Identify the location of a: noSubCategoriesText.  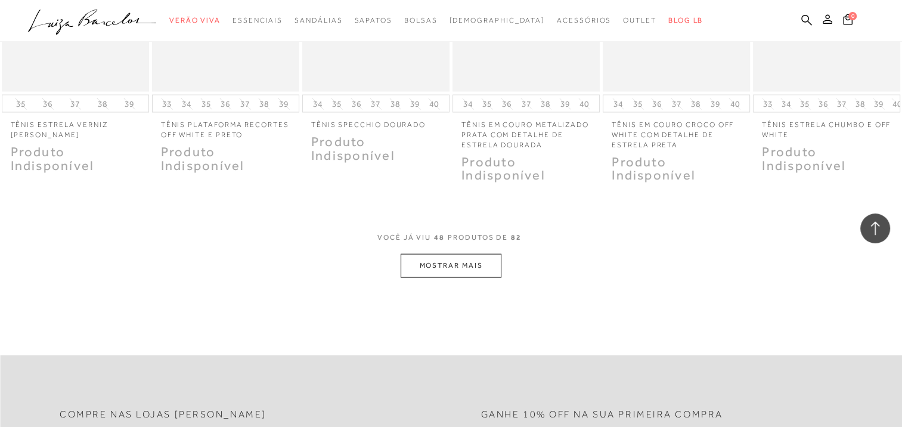
(497, 20).